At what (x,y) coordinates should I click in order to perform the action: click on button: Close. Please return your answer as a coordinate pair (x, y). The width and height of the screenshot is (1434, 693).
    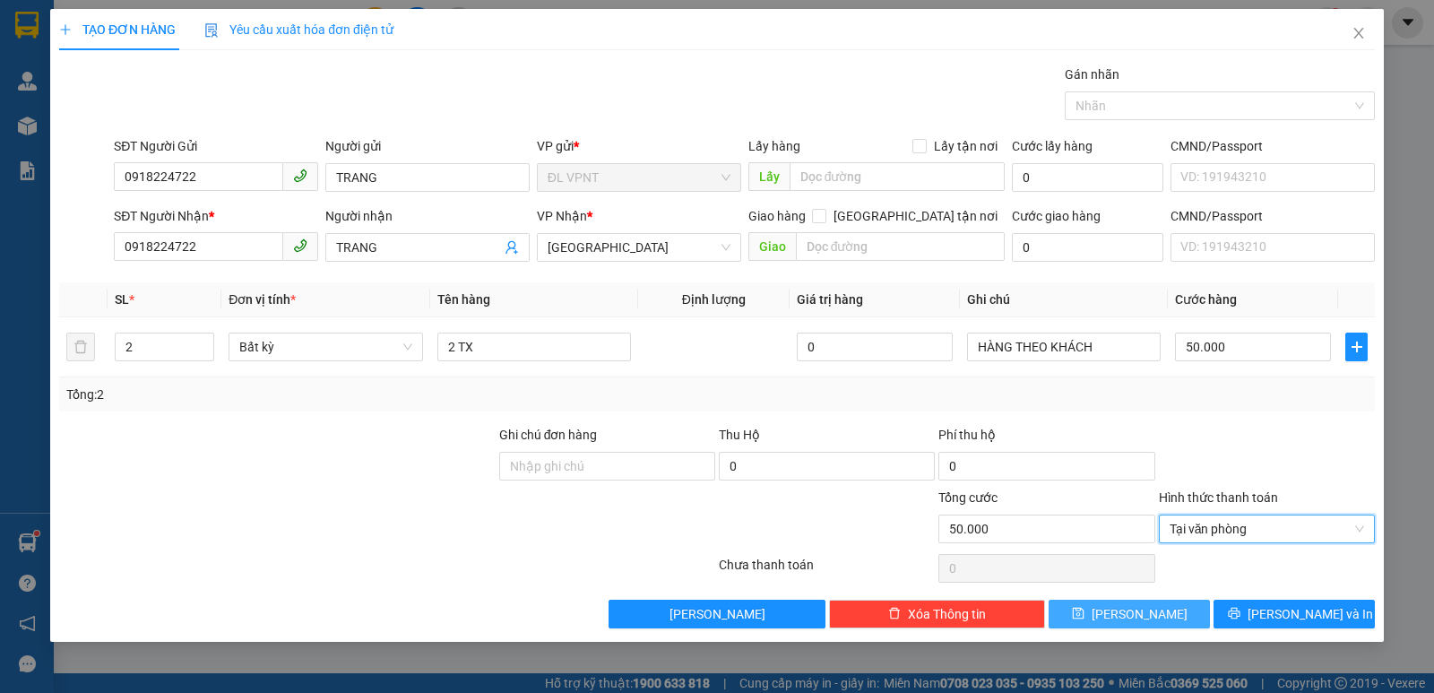
    Looking at the image, I should click on (1359, 34).